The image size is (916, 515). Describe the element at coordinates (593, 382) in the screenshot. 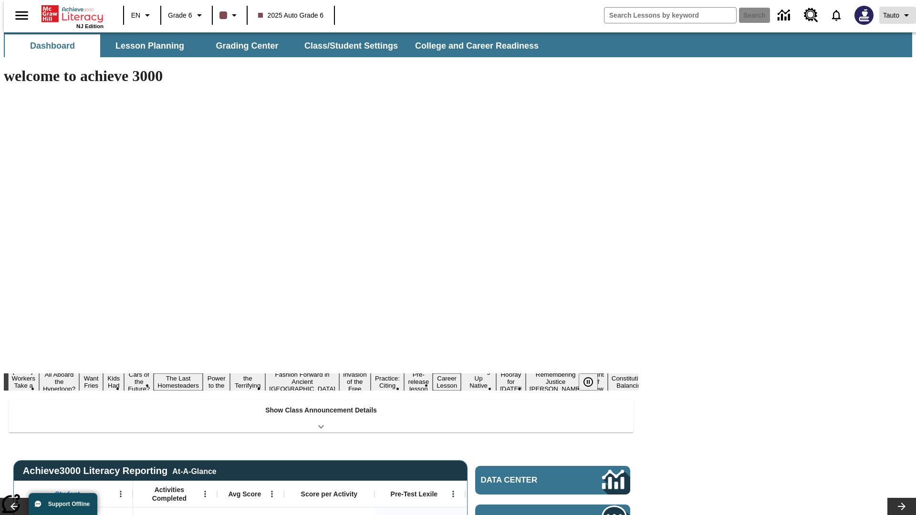

I see `div: Pause` at that location.